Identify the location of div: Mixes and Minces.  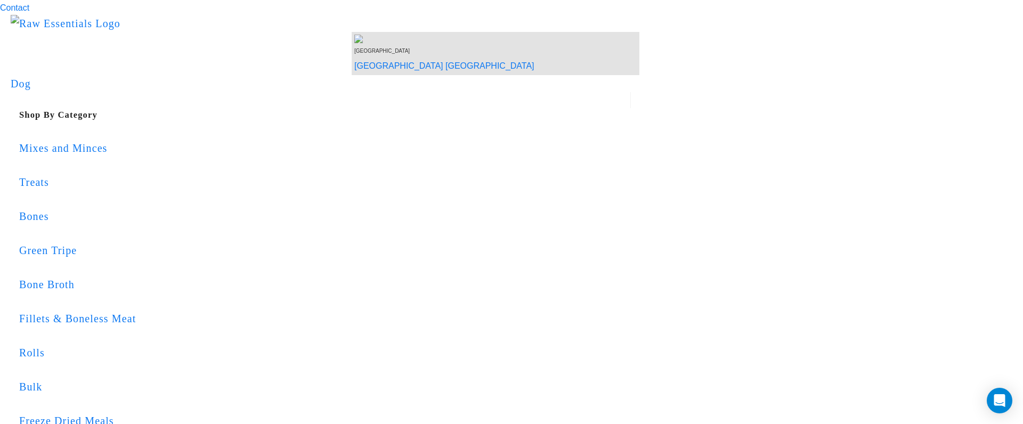
(325, 148).